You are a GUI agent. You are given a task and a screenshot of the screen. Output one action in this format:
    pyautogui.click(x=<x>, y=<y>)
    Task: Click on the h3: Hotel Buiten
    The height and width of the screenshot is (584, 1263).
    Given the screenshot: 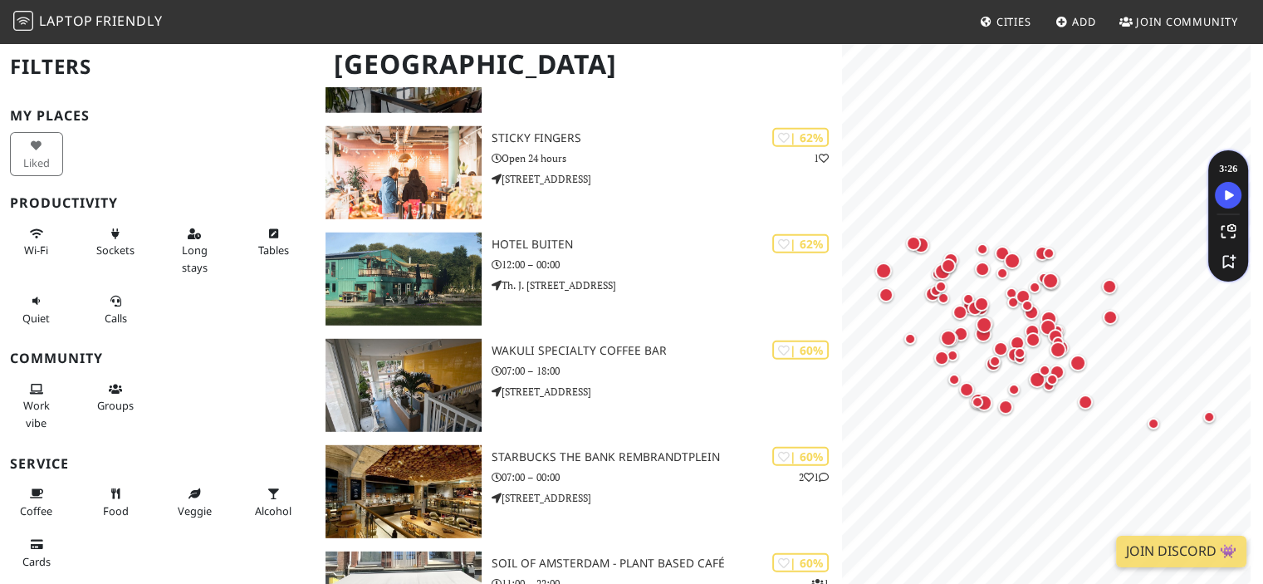 What is the action you would take?
    pyautogui.click(x=667, y=244)
    